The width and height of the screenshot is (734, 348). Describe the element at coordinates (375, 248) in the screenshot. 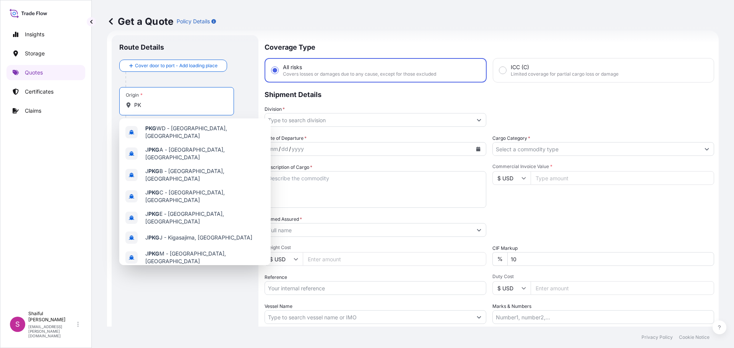

I see `span: Freight Cost` at that location.